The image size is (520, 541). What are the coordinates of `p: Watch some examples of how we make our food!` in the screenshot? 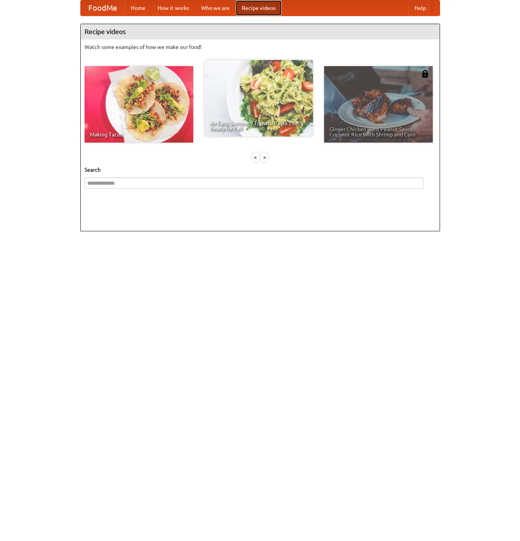 It's located at (260, 47).